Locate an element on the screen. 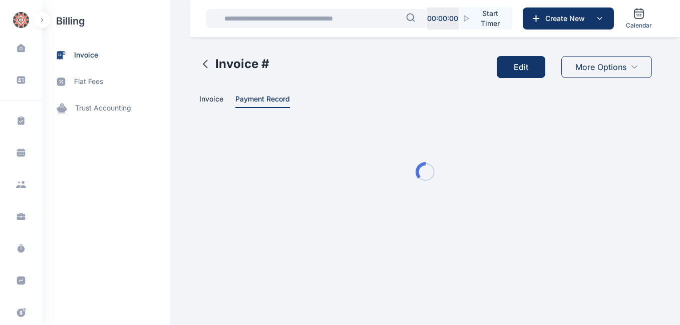  span: Start Timer is located at coordinates (490, 19).